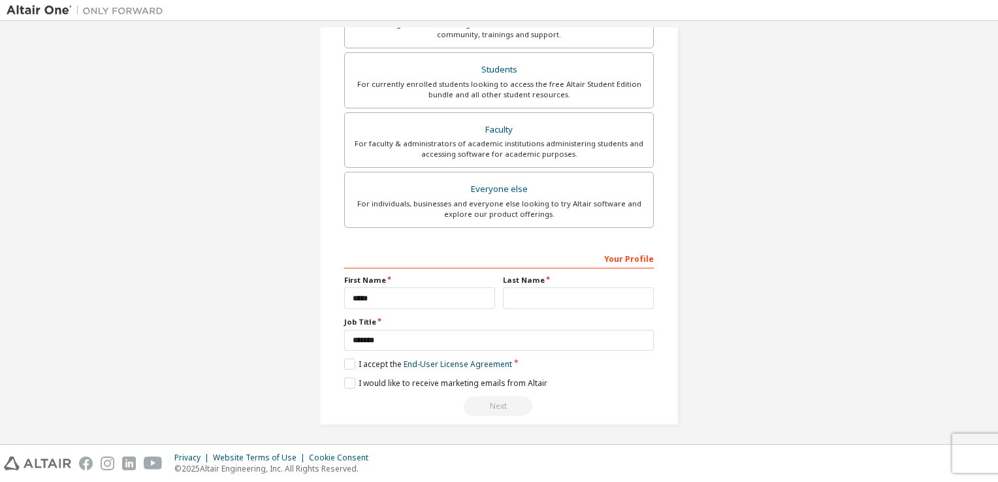  Describe the element at coordinates (499, 258) in the screenshot. I see `div: Your Profile` at that location.